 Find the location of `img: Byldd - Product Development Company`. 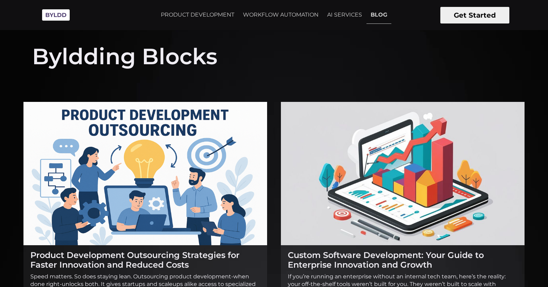

img: Byldd - Product Development Company is located at coordinates (56, 15).